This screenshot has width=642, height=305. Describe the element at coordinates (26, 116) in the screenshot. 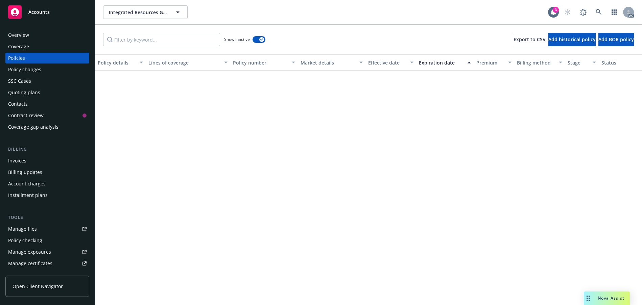

I see `div: Contract review` at that location.